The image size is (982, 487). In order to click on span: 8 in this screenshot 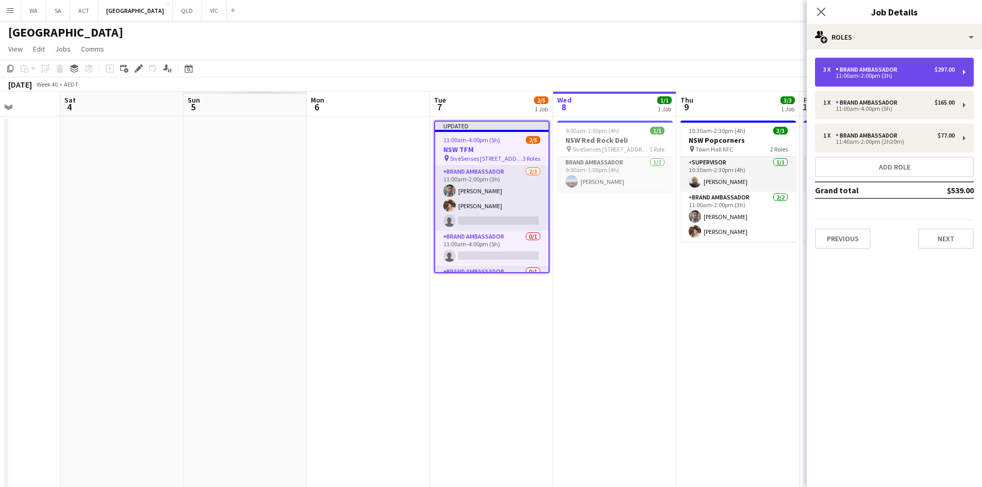, I will do `click(563, 107)`.